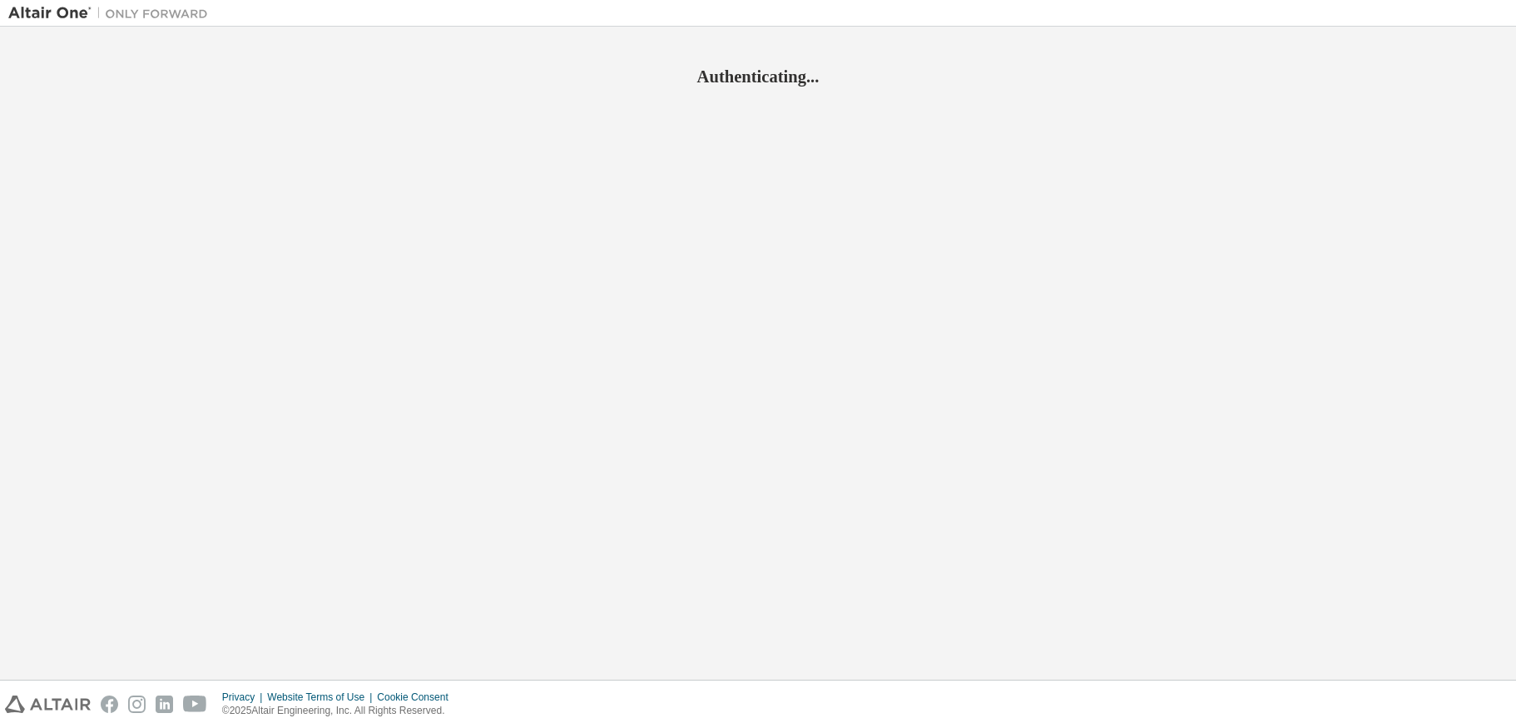 This screenshot has height=728, width=1516. Describe the element at coordinates (136, 704) in the screenshot. I see `img: instagram.svg` at that location.